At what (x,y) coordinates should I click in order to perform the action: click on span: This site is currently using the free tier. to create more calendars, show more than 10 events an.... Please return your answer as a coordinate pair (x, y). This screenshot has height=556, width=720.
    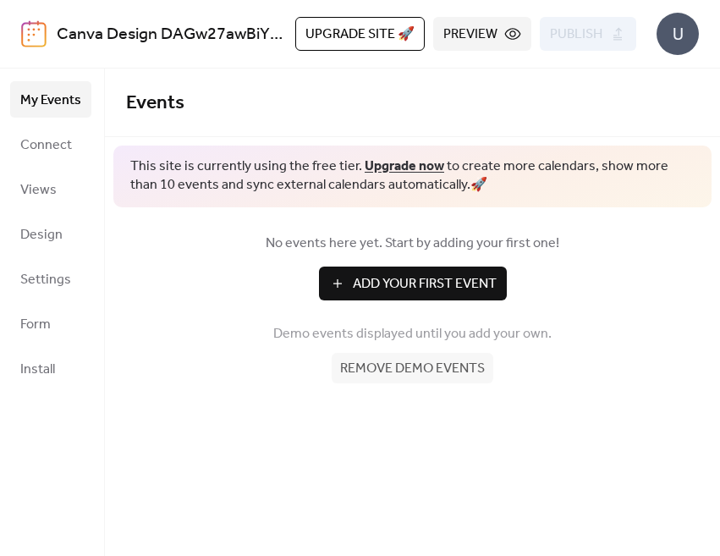
    Looking at the image, I should click on (412, 176).